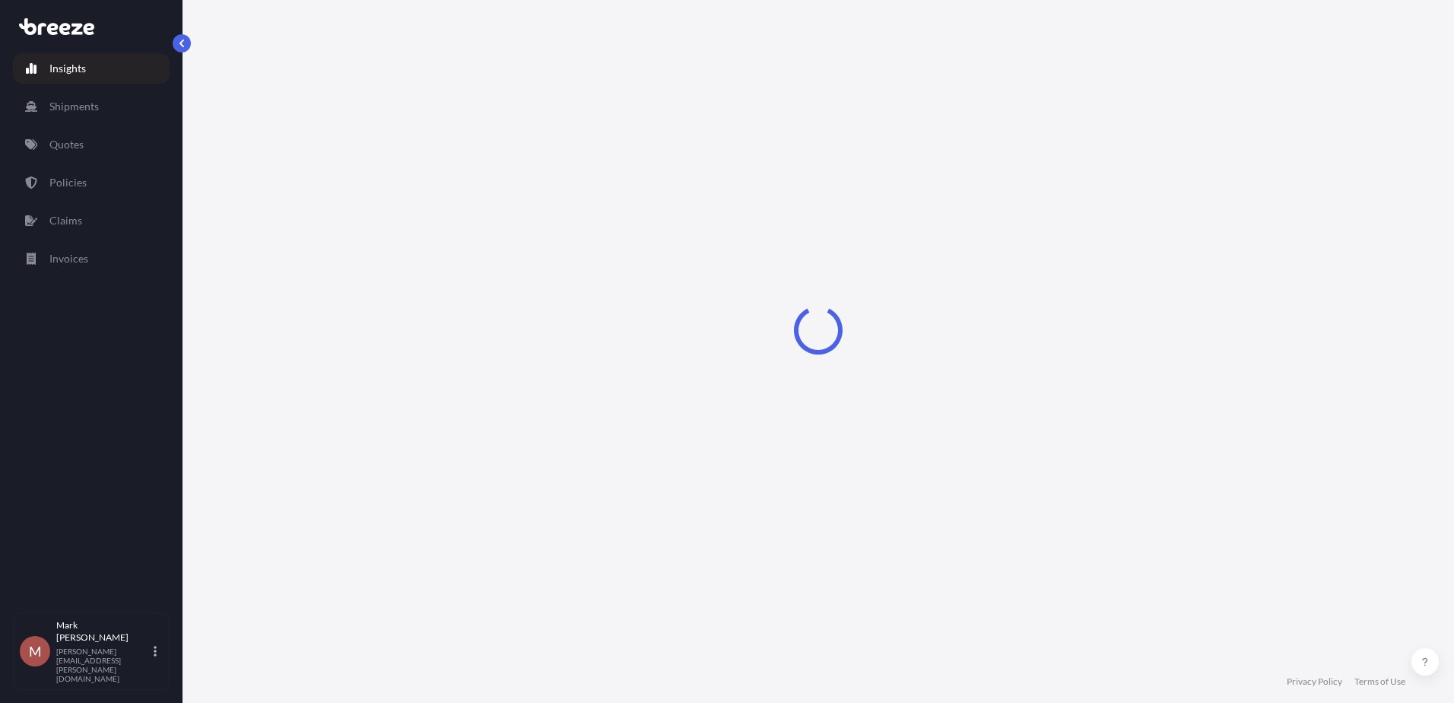 The image size is (1454, 703). What do you see at coordinates (68, 68) in the screenshot?
I see `p: Insights` at bounding box center [68, 68].